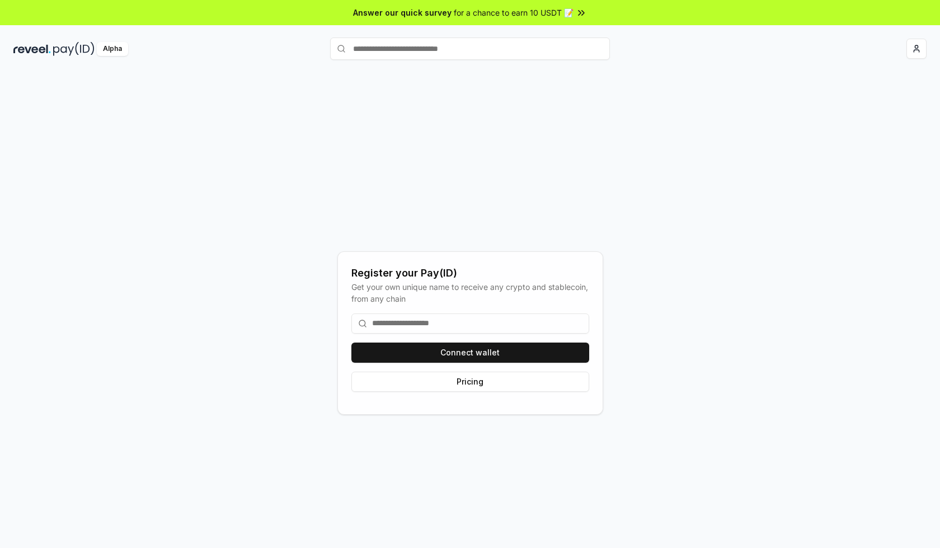 The height and width of the screenshot is (548, 940). I want to click on img: reveel_dark, so click(32, 49).